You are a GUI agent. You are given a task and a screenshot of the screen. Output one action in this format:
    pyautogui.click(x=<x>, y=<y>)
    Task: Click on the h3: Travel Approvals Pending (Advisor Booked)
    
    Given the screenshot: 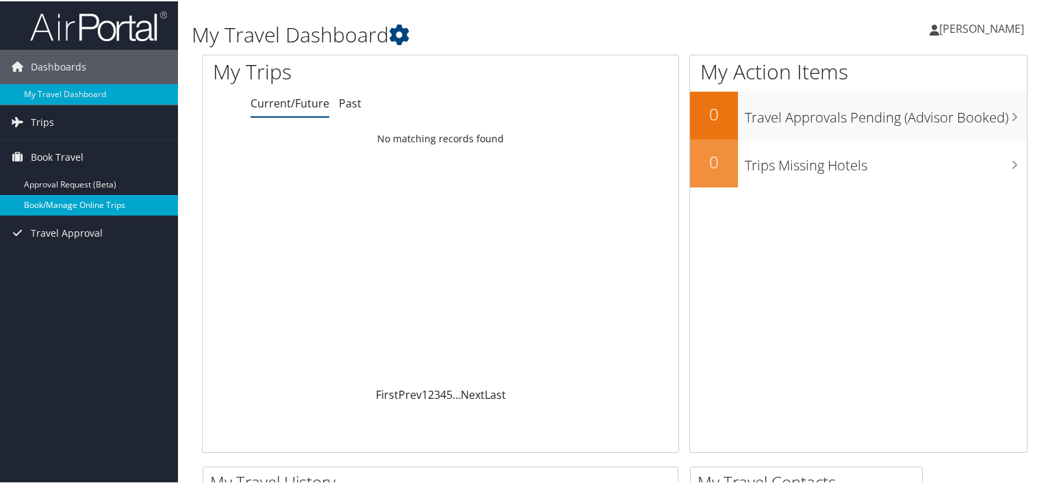 What is the action you would take?
    pyautogui.click(x=886, y=113)
    